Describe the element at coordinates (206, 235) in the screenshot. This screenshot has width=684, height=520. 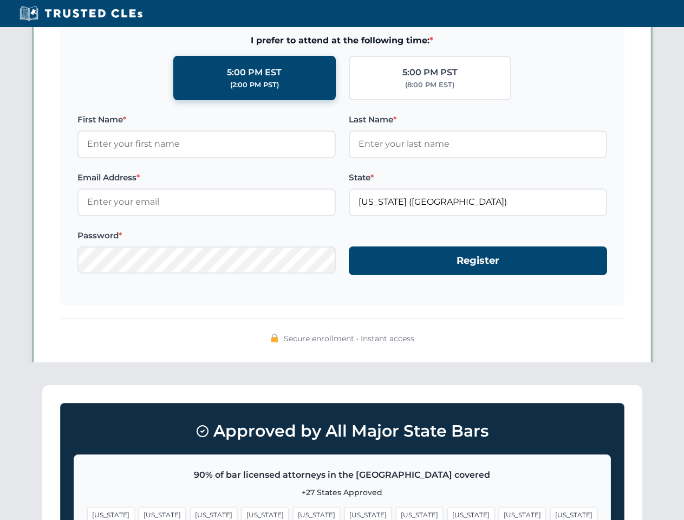
I see `label: Password` at that location.